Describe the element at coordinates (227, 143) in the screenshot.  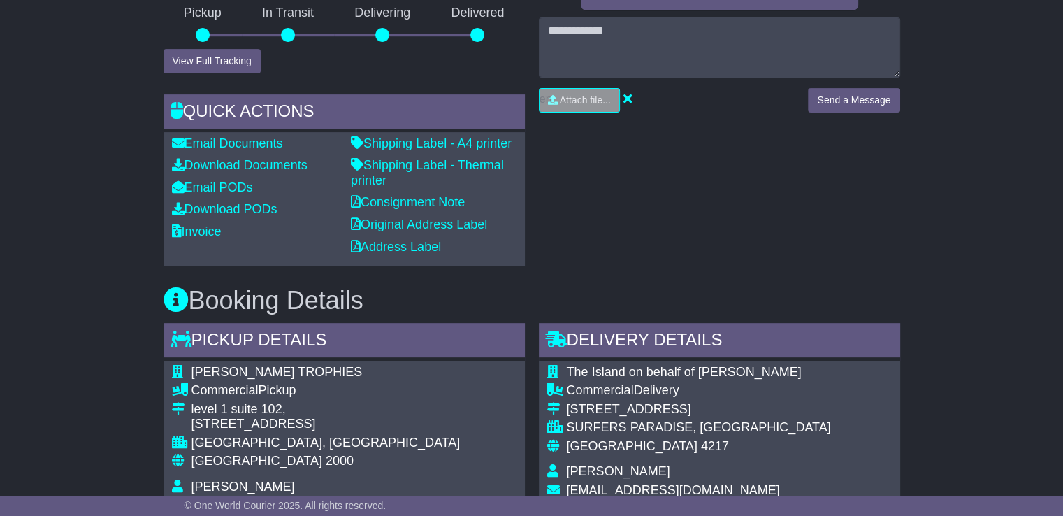
I see `a: Email Documents` at that location.